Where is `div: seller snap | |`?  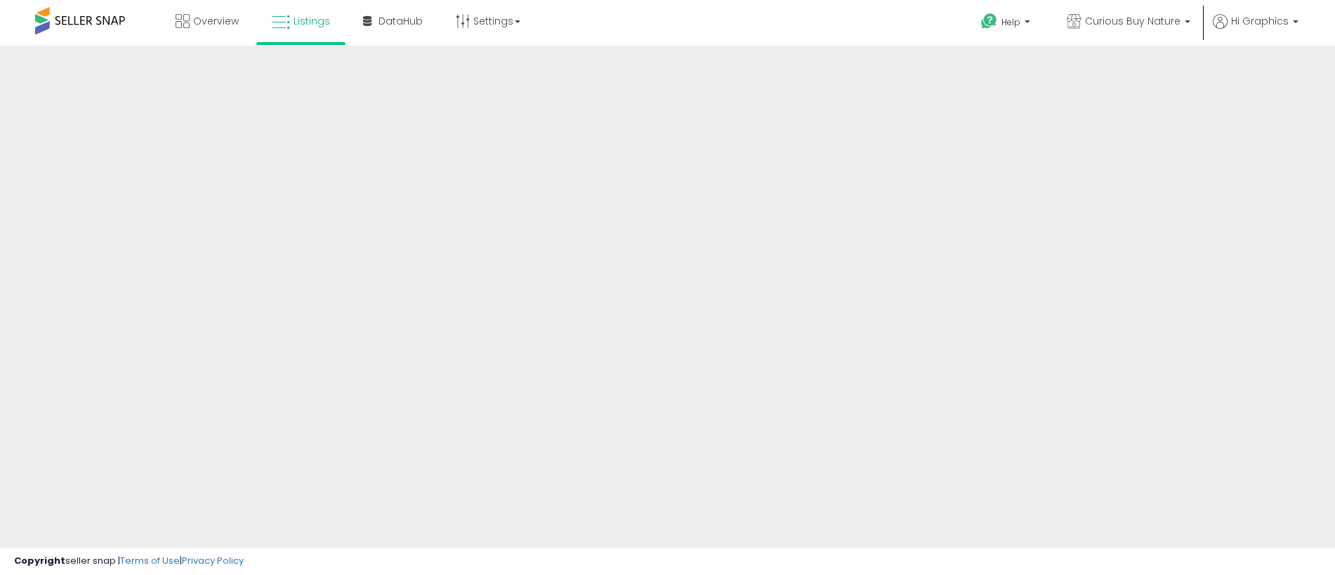 div: seller snap | | is located at coordinates (128, 561).